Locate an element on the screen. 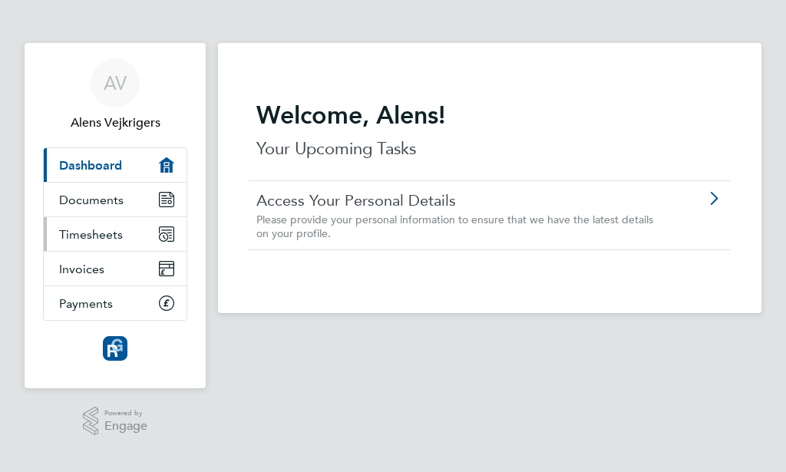 The width and height of the screenshot is (786, 472). a: Dashboard is located at coordinates (115, 165).